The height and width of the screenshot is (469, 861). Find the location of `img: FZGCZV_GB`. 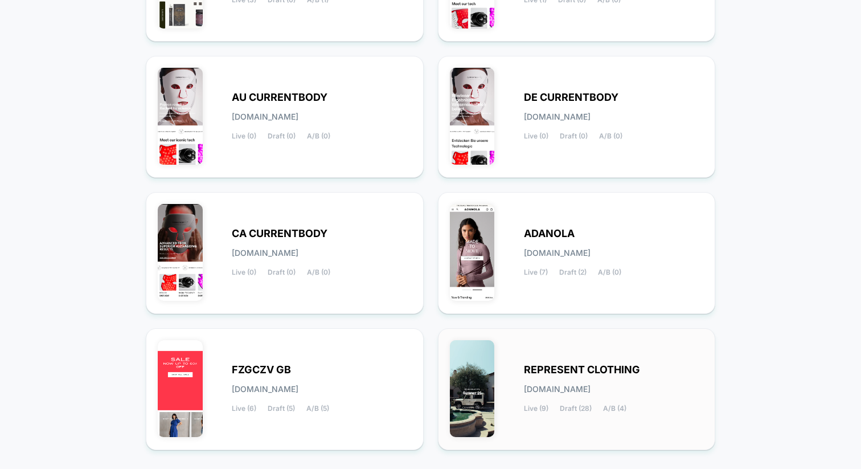

img: FZGCZV_GB is located at coordinates (180, 388).